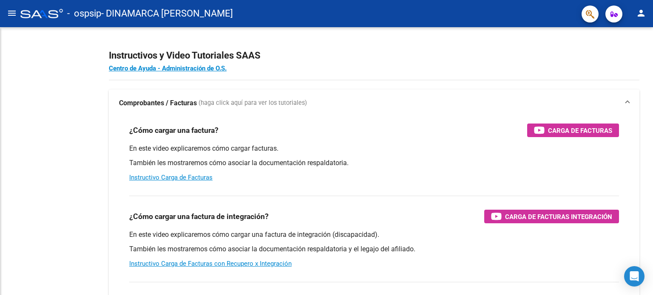 The height and width of the screenshot is (295, 653). What do you see at coordinates (641, 13) in the screenshot?
I see `mat-icon: person` at bounding box center [641, 13].